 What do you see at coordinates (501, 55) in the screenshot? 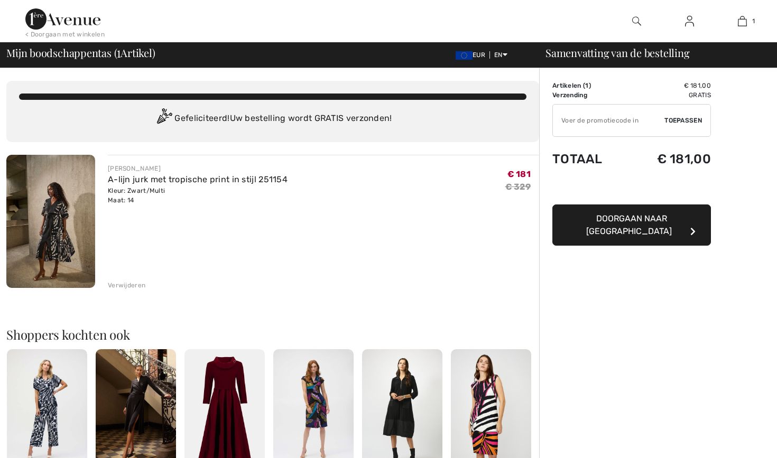
I see `span: EN` at bounding box center [501, 55].